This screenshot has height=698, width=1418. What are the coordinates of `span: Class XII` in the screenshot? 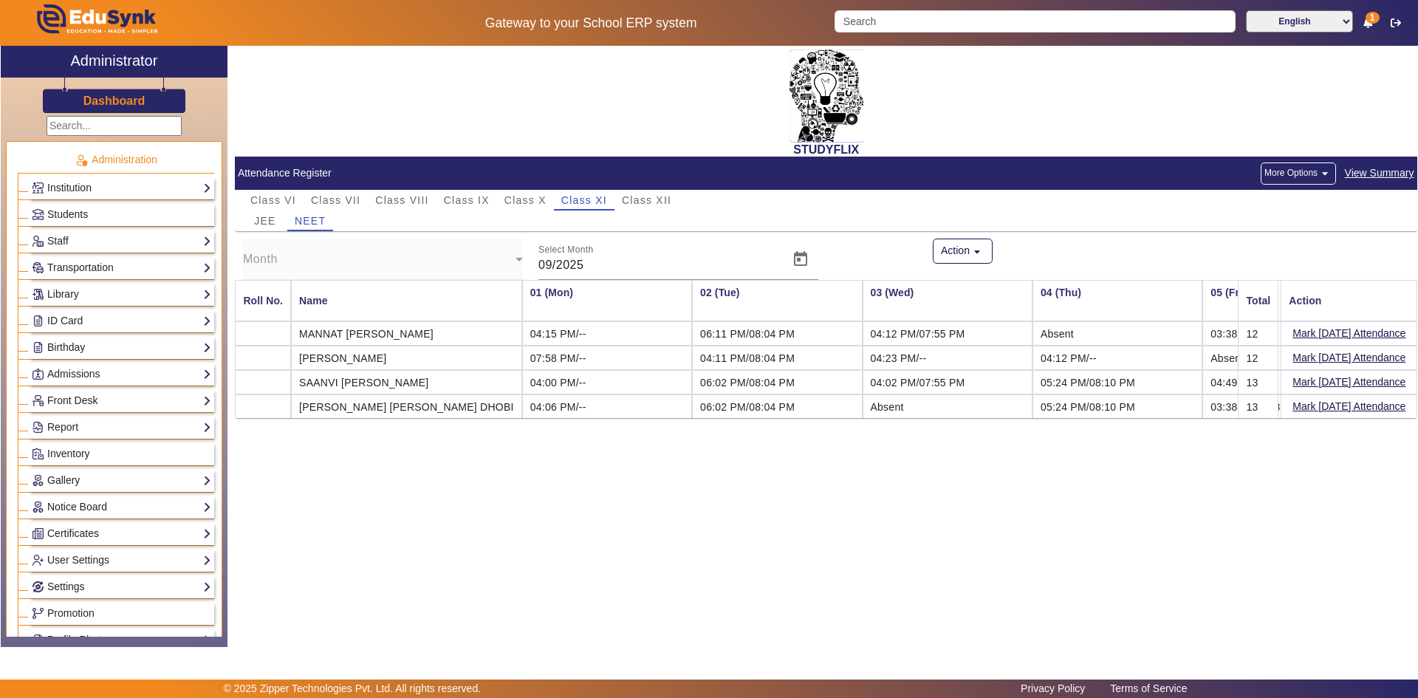 It's located at (646, 200).